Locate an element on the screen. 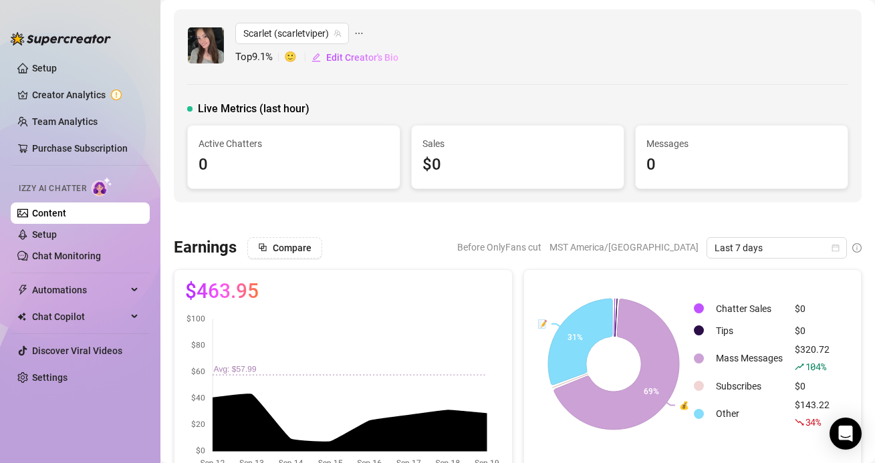 This screenshot has width=875, height=463. td: Chatter Sales is located at coordinates (749, 308).